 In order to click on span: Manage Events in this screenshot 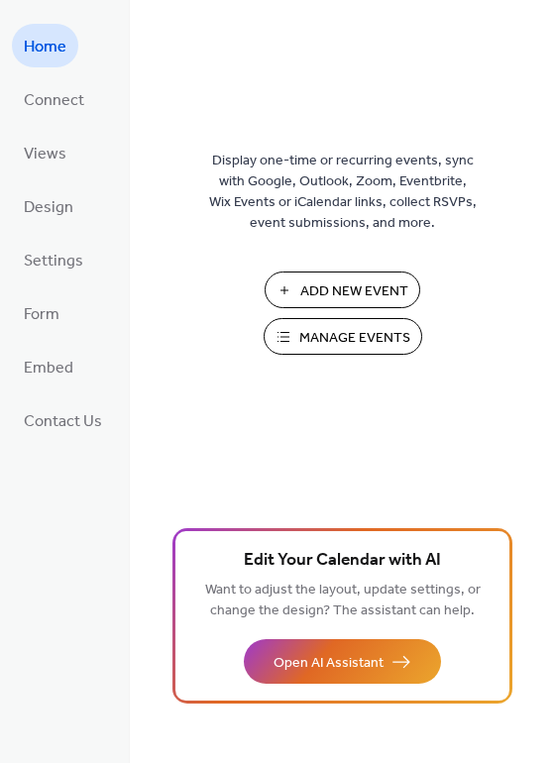, I will do `click(355, 338)`.